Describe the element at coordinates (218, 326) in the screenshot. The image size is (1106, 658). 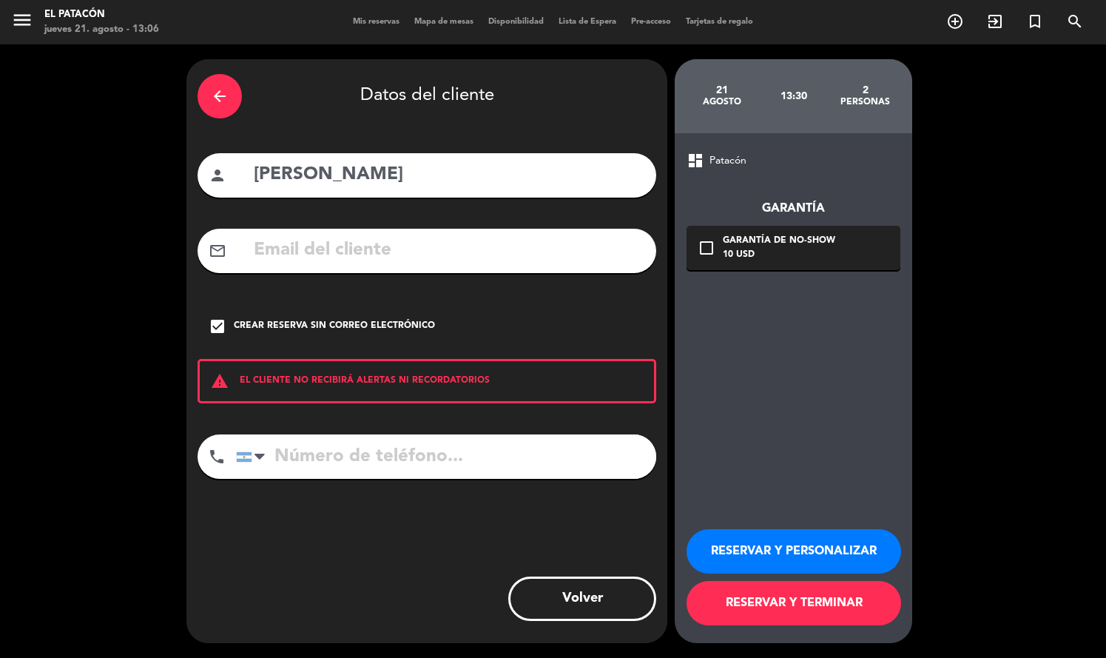
I see `i: check_box` at that location.